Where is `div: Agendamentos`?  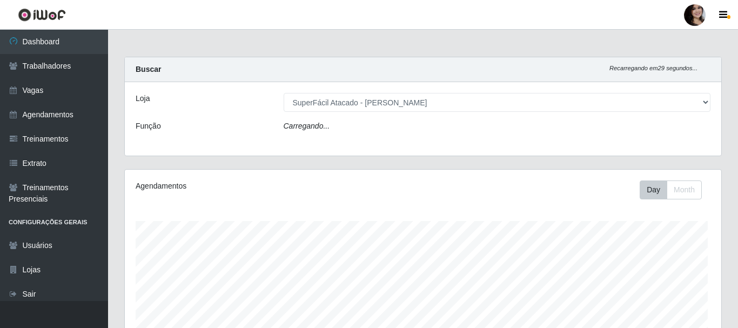
div: Agendamentos is located at coordinates (251, 186).